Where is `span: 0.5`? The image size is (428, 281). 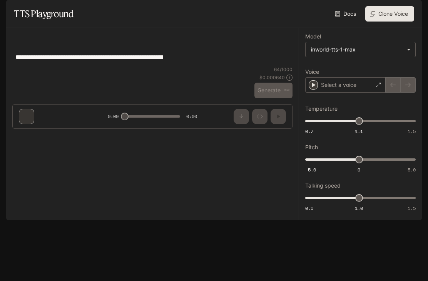 span: 0.5 is located at coordinates (309, 208).